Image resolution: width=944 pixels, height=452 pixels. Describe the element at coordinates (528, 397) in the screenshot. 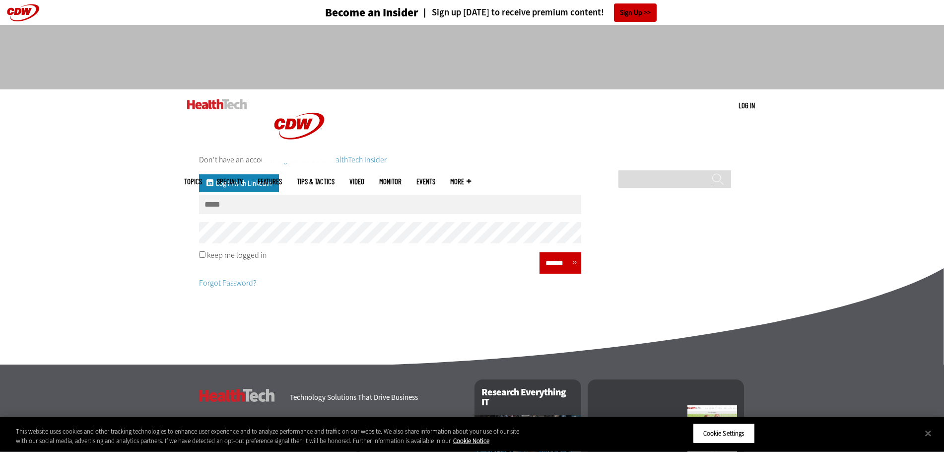

I see `h2: Research Everything IT` at that location.